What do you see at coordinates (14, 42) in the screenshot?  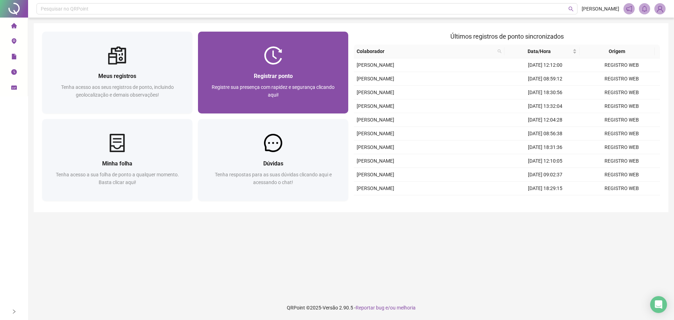 I see `span: environment` at bounding box center [14, 42].